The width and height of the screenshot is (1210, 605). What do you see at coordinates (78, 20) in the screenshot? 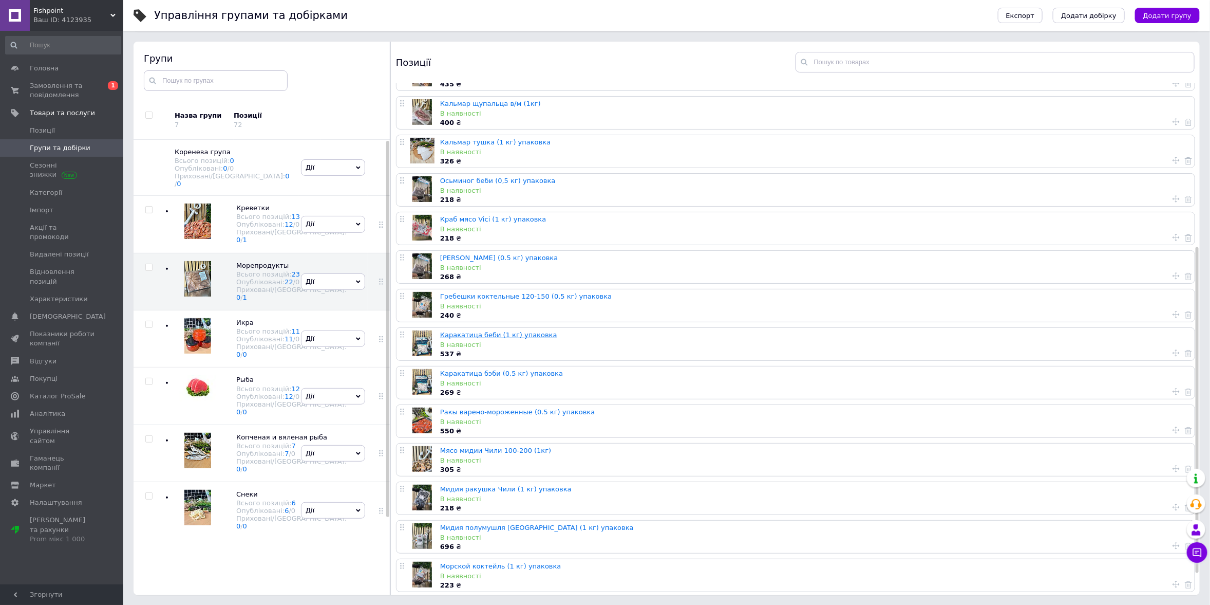
I see `div: Ваш ID: 4123935` at bounding box center [78, 20].